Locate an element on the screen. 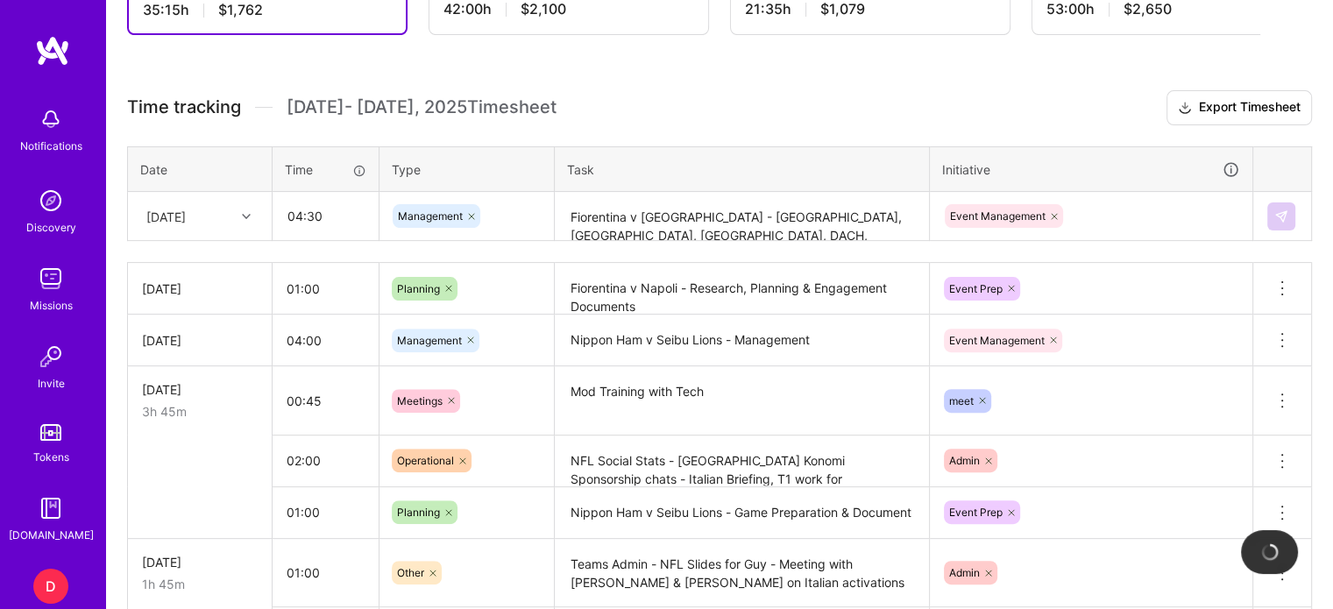 This screenshot has height=609, width=1333. span: Operational is located at coordinates (425, 460).